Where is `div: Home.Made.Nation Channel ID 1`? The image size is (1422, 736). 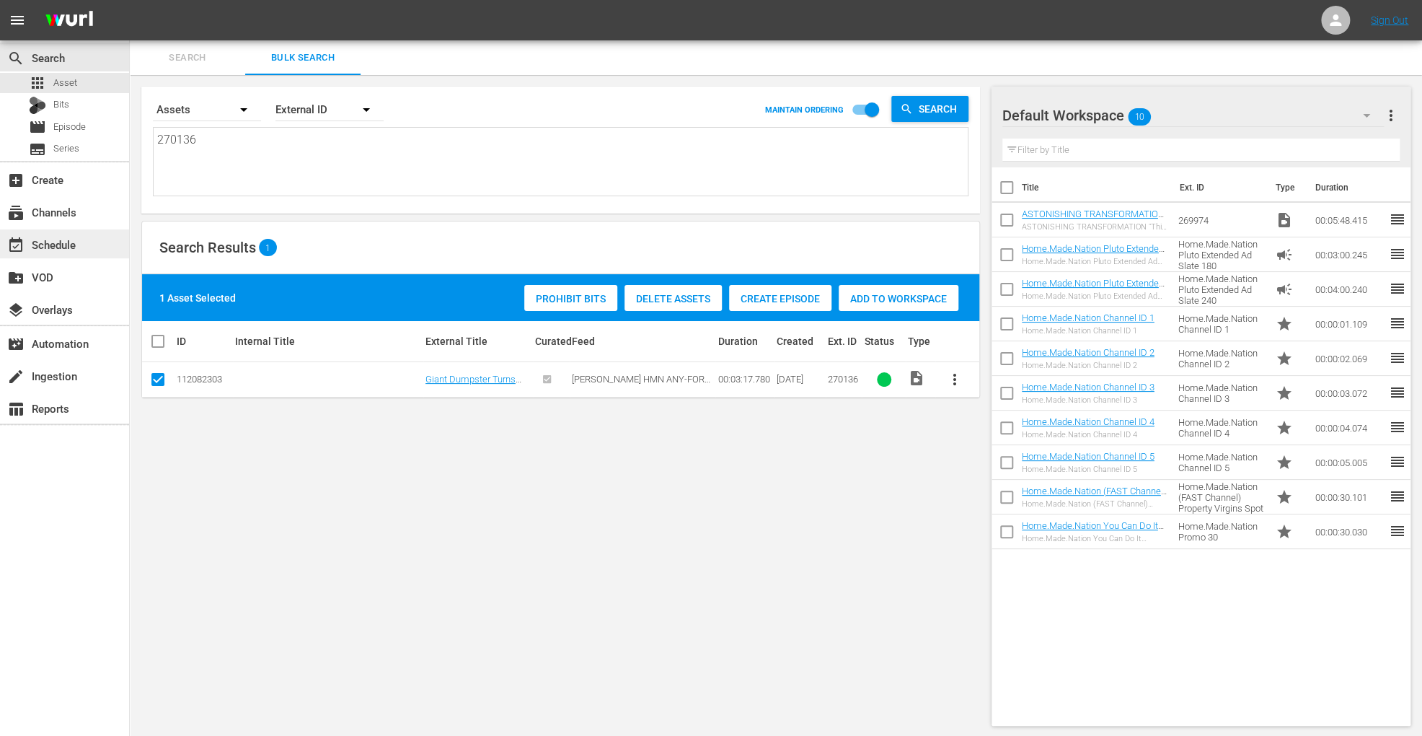
div: Home.Made.Nation Channel ID 1 is located at coordinates (1088, 330).